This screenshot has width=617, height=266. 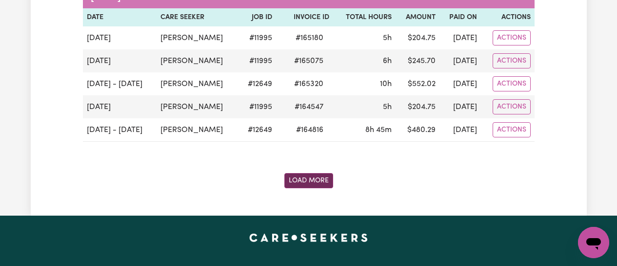 What do you see at coordinates (418, 61) in the screenshot?
I see `td: $ 245.70` at bounding box center [418, 61].